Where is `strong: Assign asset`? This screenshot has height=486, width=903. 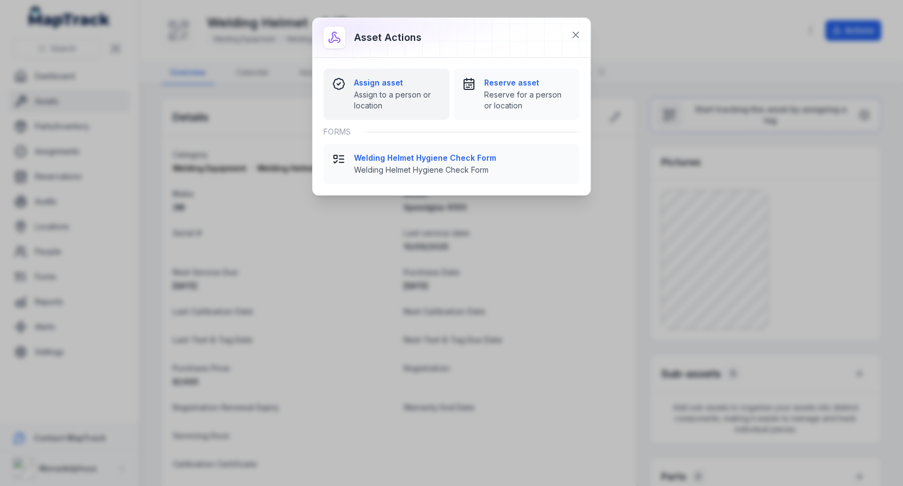
strong: Assign asset is located at coordinates (397, 83).